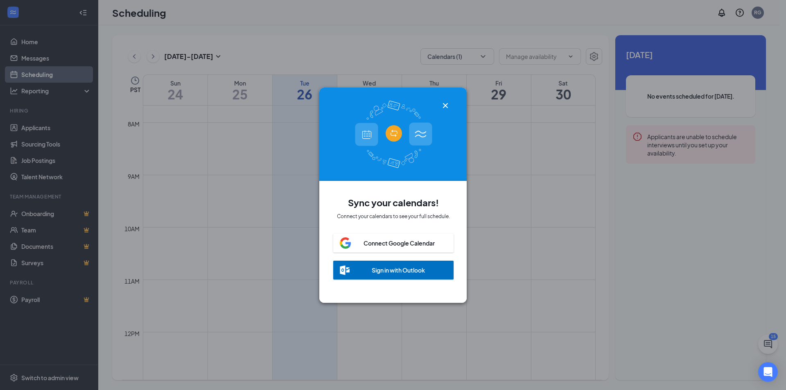 Image resolution: width=786 pixels, height=390 pixels. I want to click on h1: Sync your calendars!, so click(393, 203).